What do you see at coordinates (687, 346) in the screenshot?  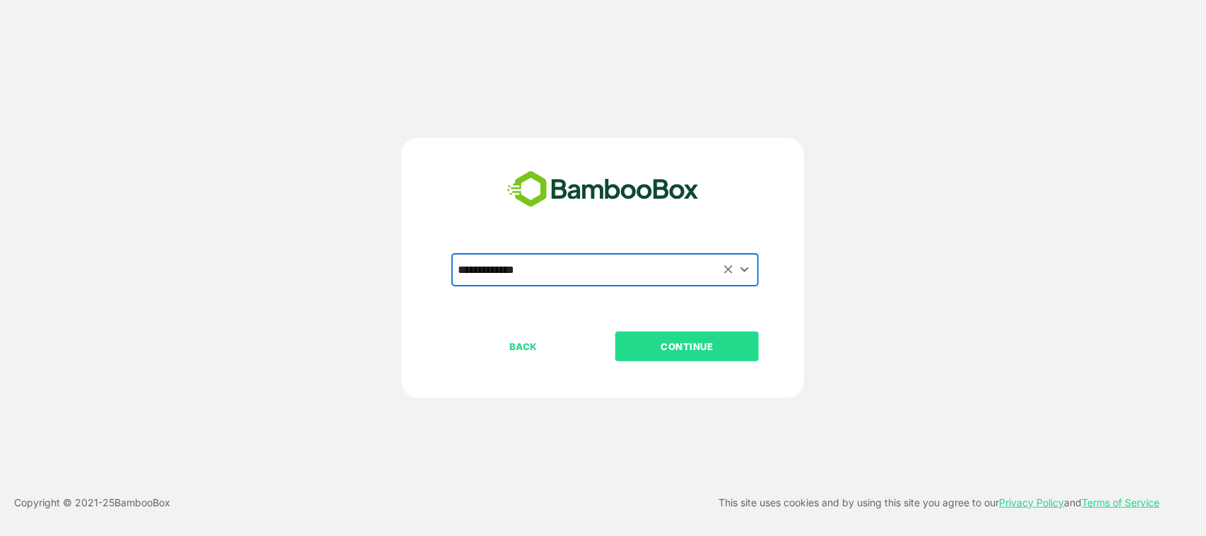 I see `p: CONTINUE` at bounding box center [687, 346].